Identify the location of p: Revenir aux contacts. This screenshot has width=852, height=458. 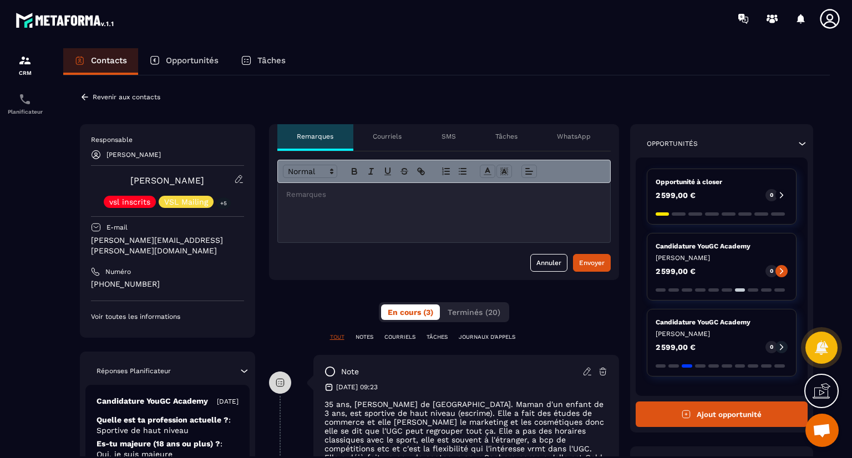
(126, 97).